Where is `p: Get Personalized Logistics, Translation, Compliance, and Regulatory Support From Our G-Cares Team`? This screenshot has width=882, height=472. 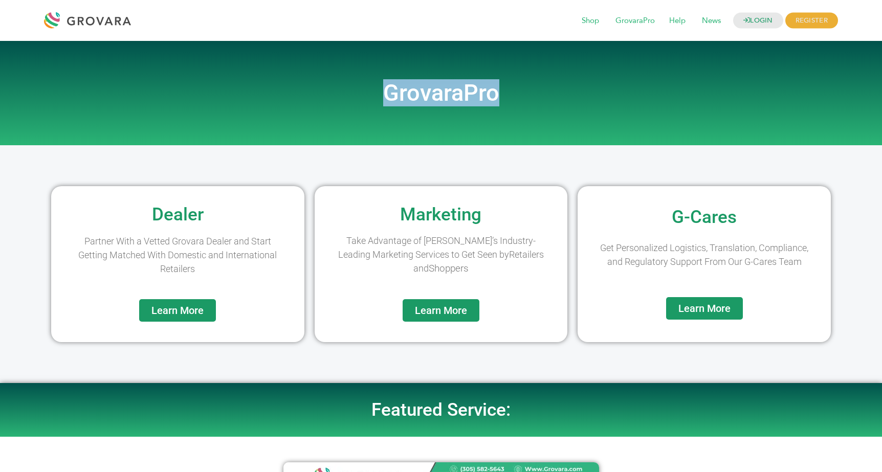
p: Get Personalized Logistics, Translation, Compliance, and Regulatory Support From Our G-Cares Team is located at coordinates (704, 255).